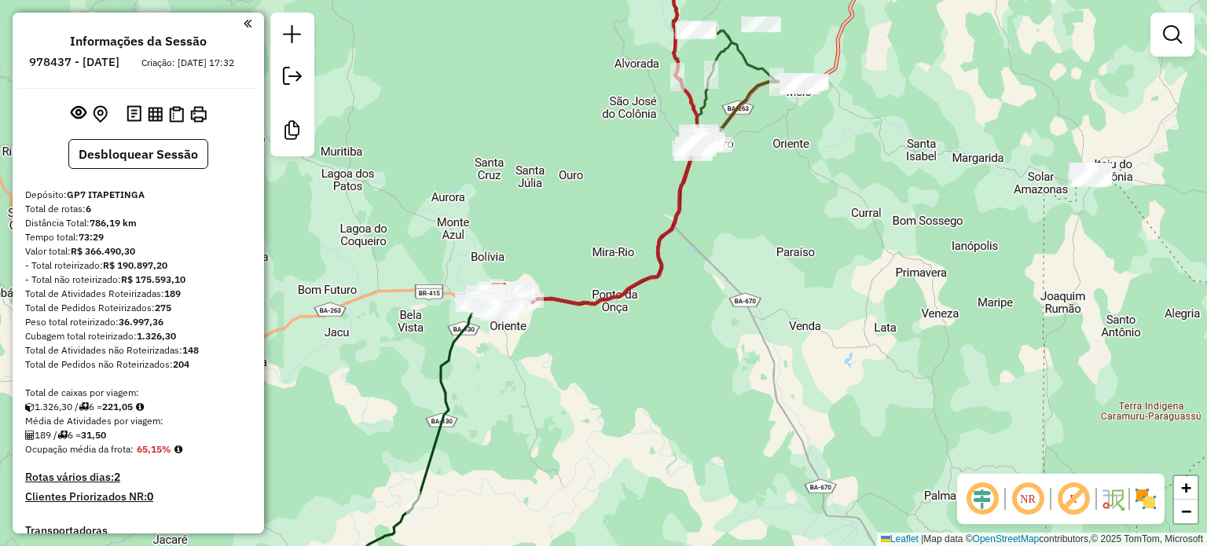  Describe the element at coordinates (1088, 179) in the screenshot. I see `div: Atividade não roteirizada - JENIFER DA SILVA SA` at that location.